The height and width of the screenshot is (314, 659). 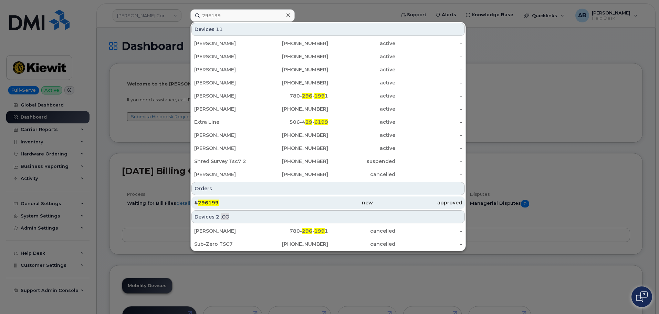 I want to click on span: .CO, so click(x=225, y=217).